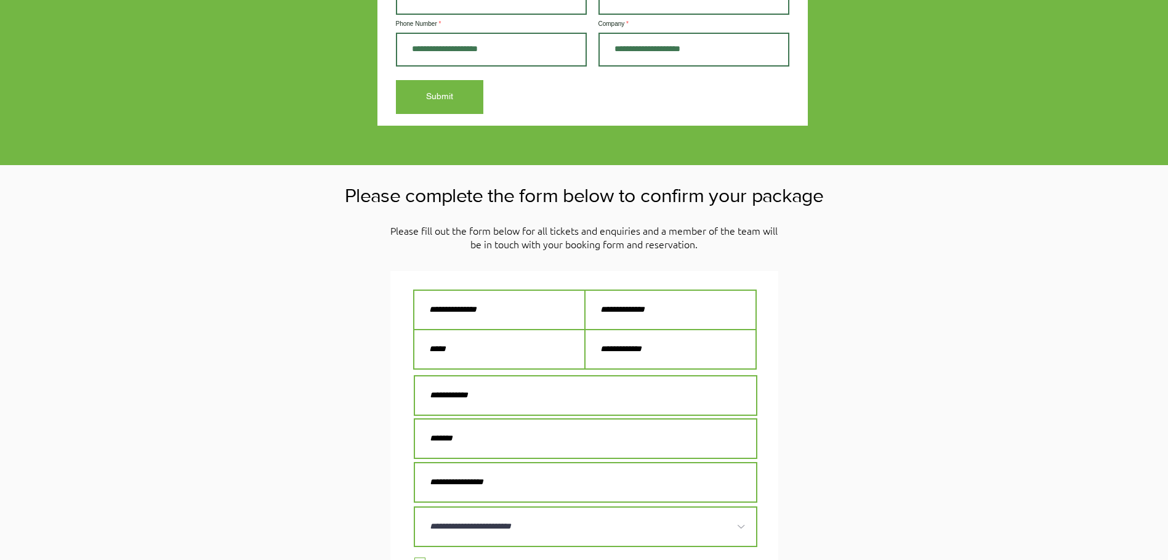 This screenshot has height=560, width=1168. I want to click on button: Submit, so click(440, 97).